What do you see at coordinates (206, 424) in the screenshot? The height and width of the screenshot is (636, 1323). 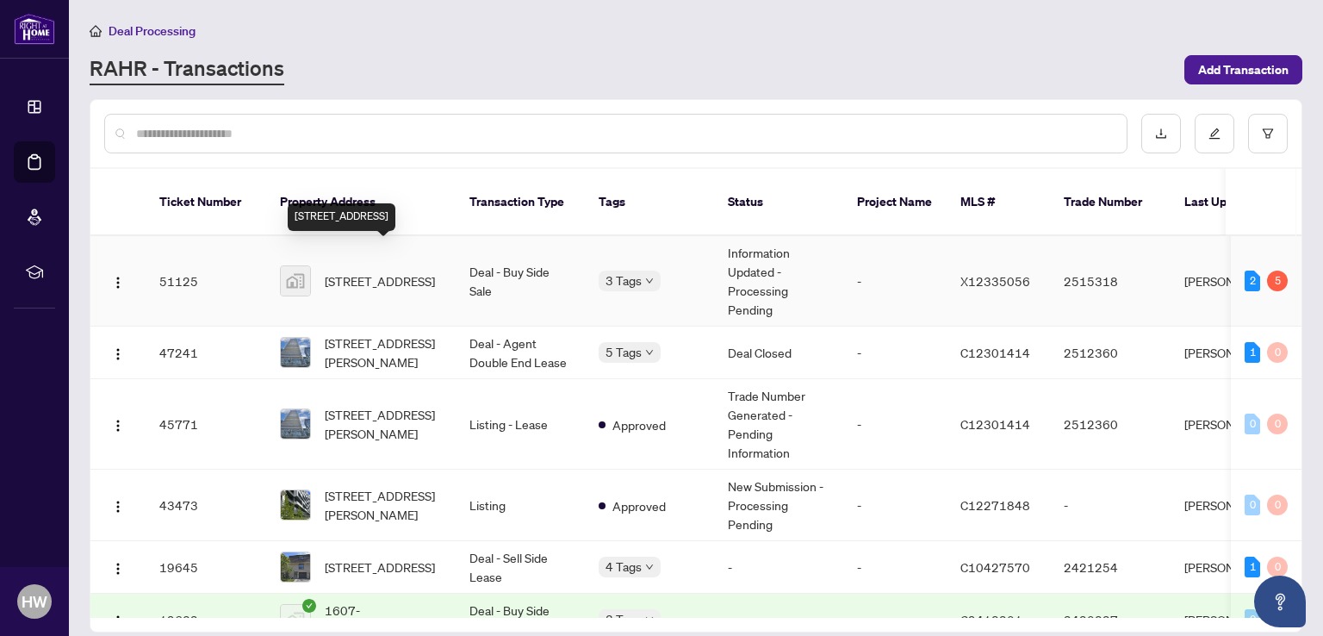 I see `td: 45771` at bounding box center [206, 424].